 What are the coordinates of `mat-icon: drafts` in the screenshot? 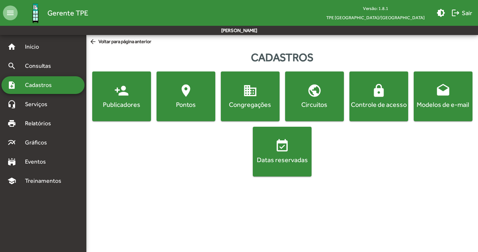 It's located at (443, 90).